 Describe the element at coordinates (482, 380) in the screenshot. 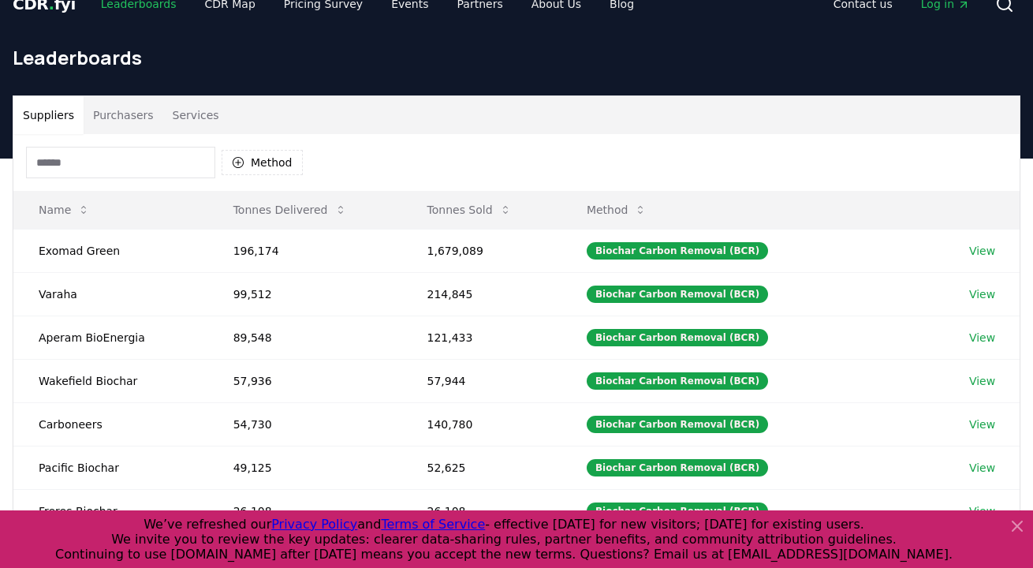

I see `td: 57,944` at that location.